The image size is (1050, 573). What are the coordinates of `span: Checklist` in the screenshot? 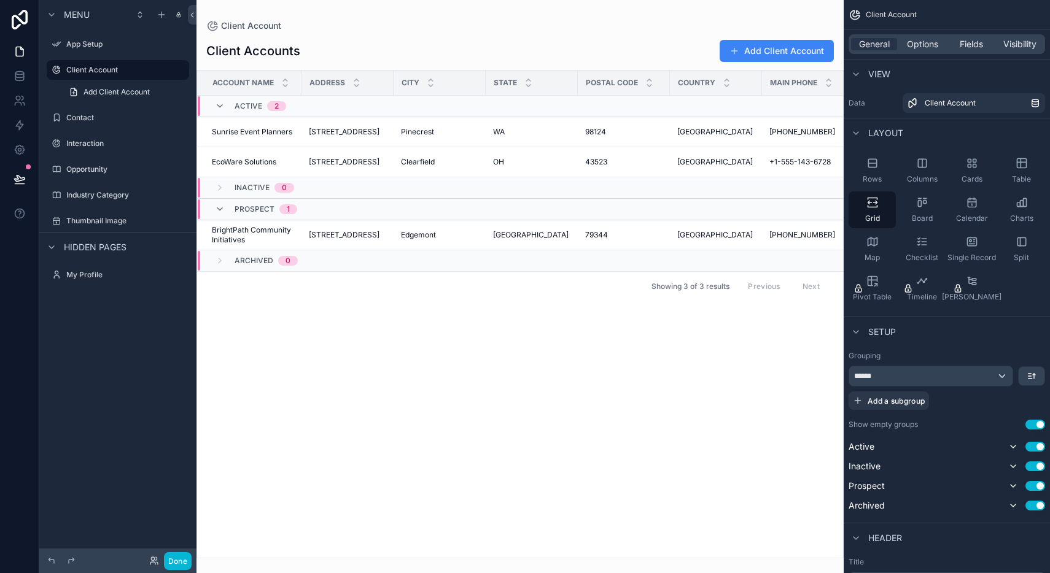 It's located at (921, 258).